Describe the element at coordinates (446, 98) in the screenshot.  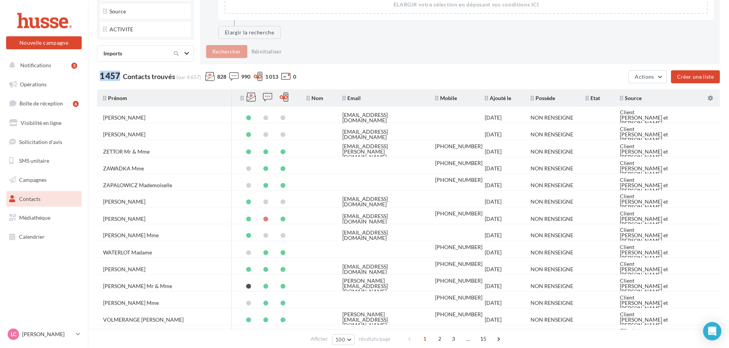
I see `span: Mobile` at that location.